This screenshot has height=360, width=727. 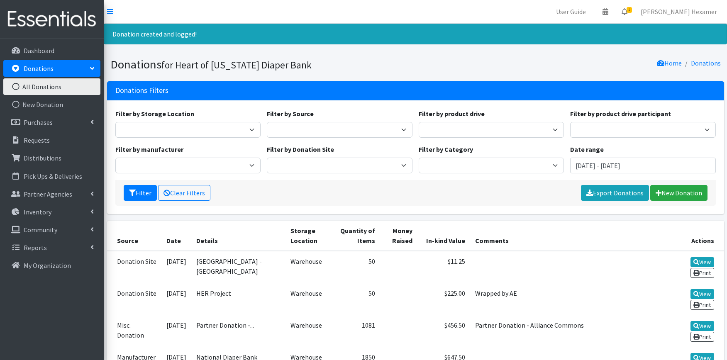 What do you see at coordinates (571, 12) in the screenshot?
I see `a: User Guide` at bounding box center [571, 12].